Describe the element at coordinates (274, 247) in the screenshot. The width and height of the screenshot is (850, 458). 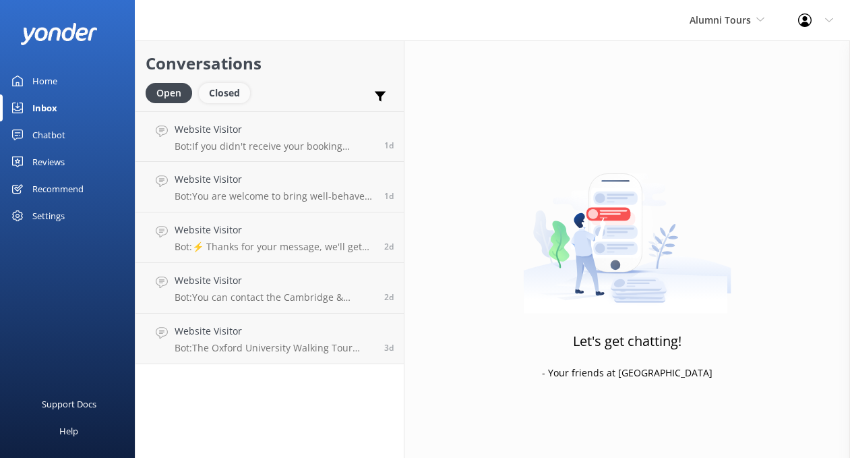
I see `p: Bot: ⚡ Thanks for your message, we'll get back to you as soon as we can. You're also welcome to k...` at that location.